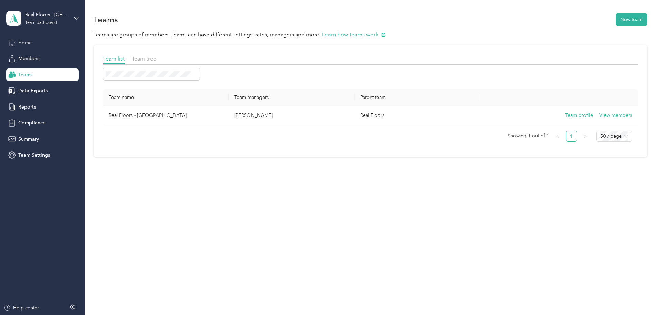  What do you see at coordinates (616, 115) in the screenshot?
I see `button: View members` at bounding box center [616, 115].